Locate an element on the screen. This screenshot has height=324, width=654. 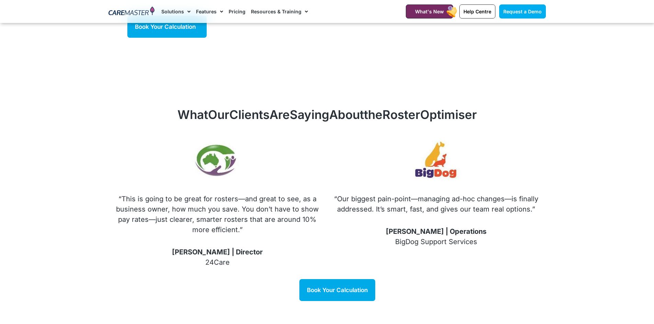
span: Help Centre is located at coordinates (477, 11).